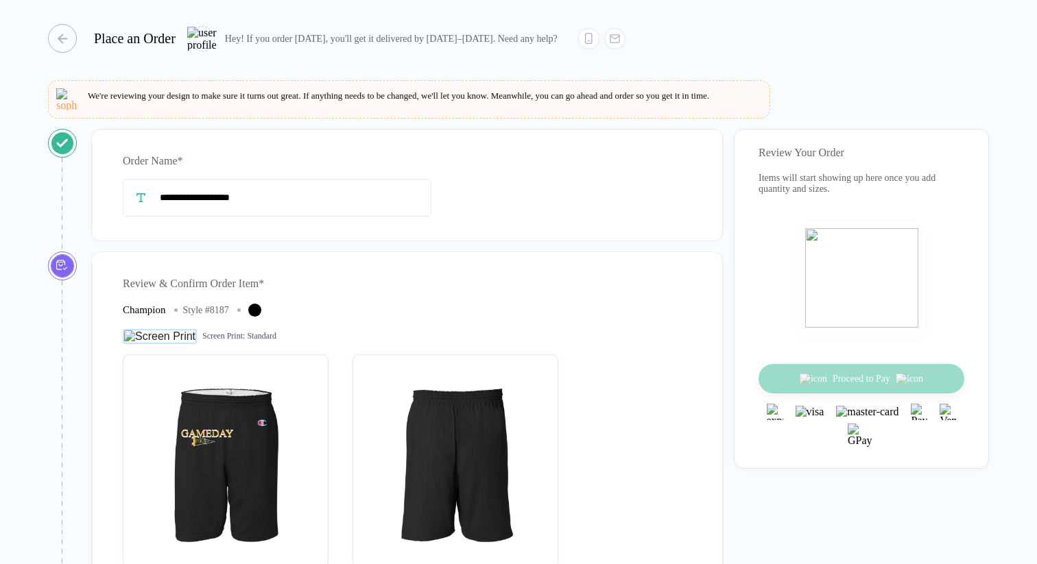 The image size is (1037, 564). I want to click on div: Place an Order, so click(134, 38).